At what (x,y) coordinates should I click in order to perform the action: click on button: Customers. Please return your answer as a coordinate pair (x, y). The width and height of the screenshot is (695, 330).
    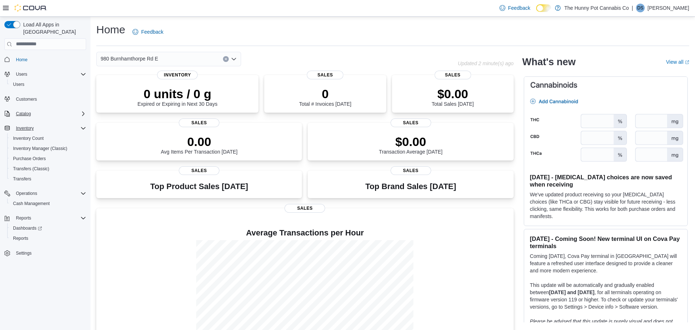
    Looking at the image, I should click on (45, 99).